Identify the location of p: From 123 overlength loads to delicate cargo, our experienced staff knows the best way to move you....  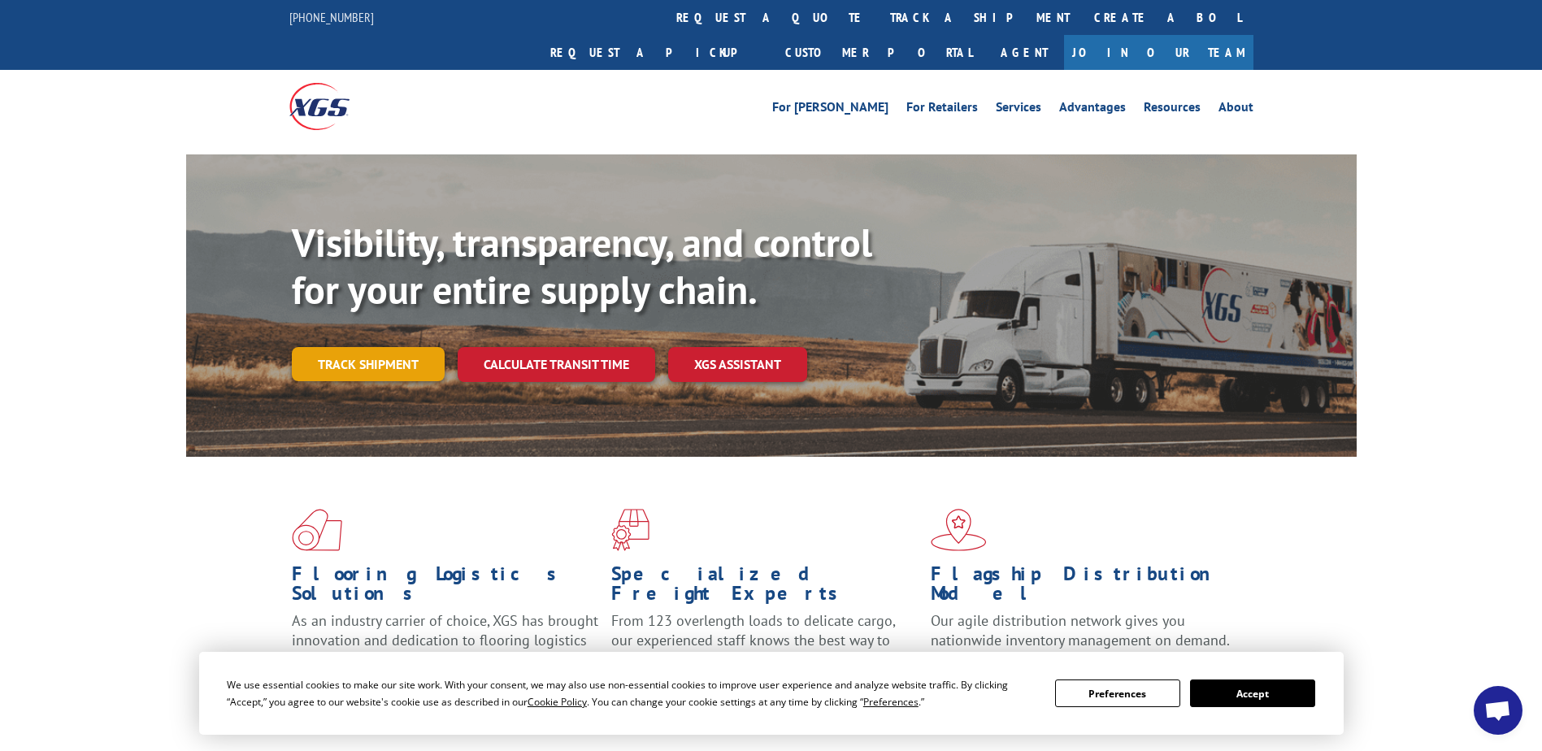
(765, 647).